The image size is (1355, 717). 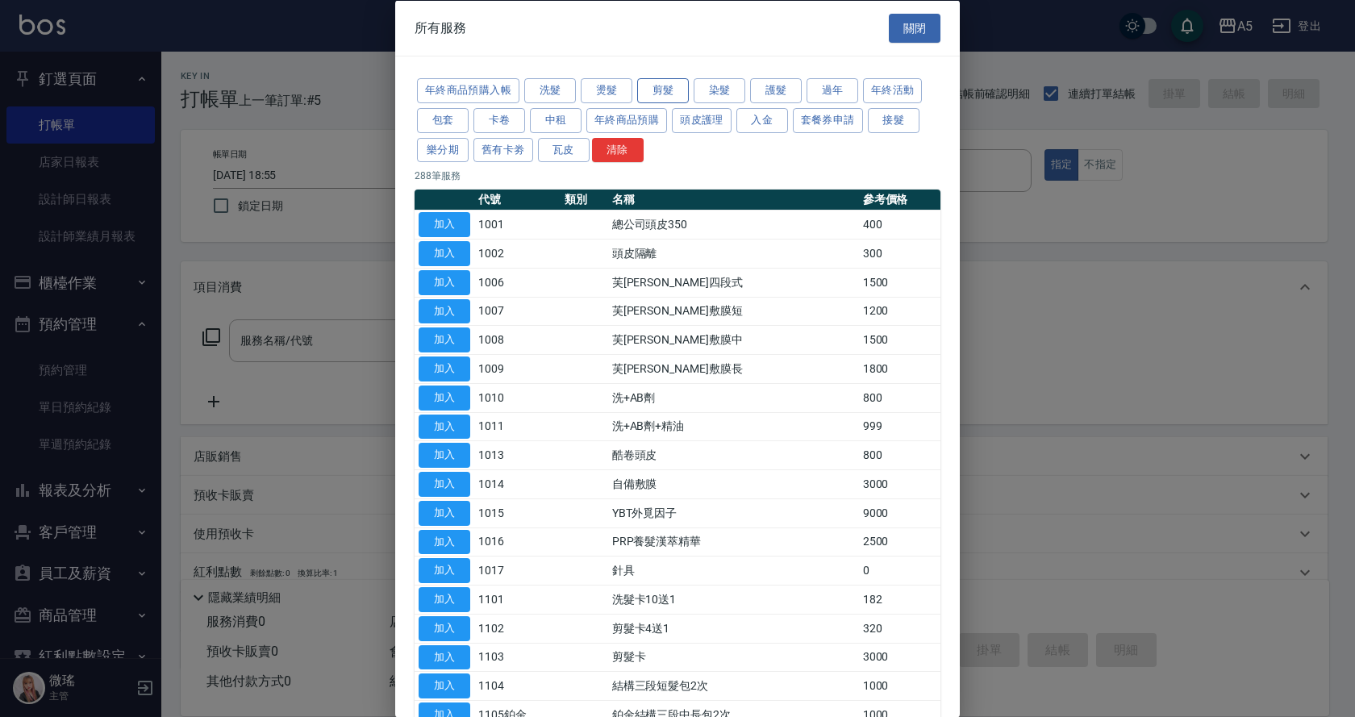 What do you see at coordinates (499, 119) in the screenshot?
I see `button: 卡卷` at bounding box center [499, 119].